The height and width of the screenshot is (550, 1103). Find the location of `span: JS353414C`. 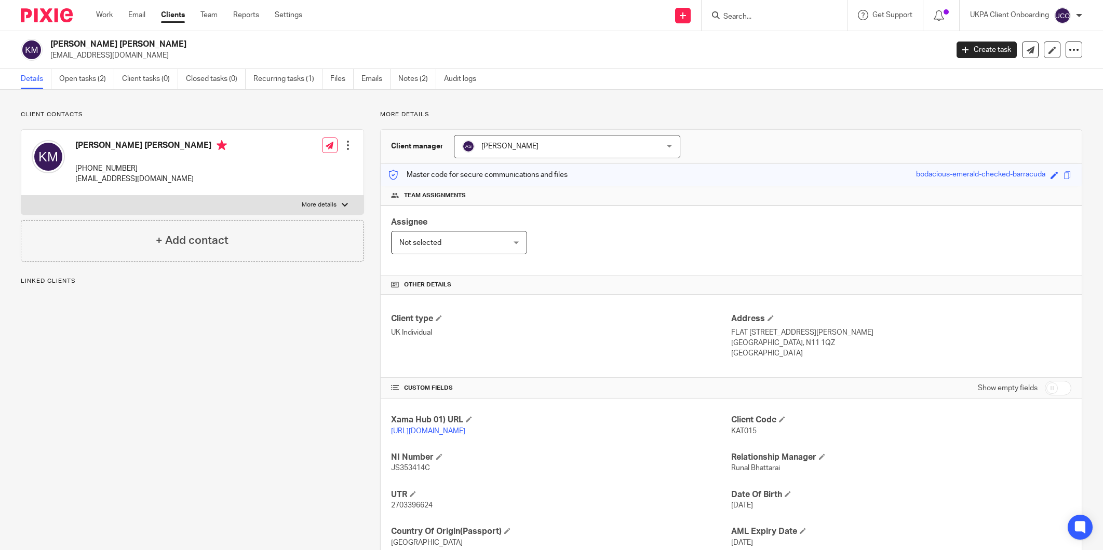

span: JS353414C is located at coordinates (410, 468).